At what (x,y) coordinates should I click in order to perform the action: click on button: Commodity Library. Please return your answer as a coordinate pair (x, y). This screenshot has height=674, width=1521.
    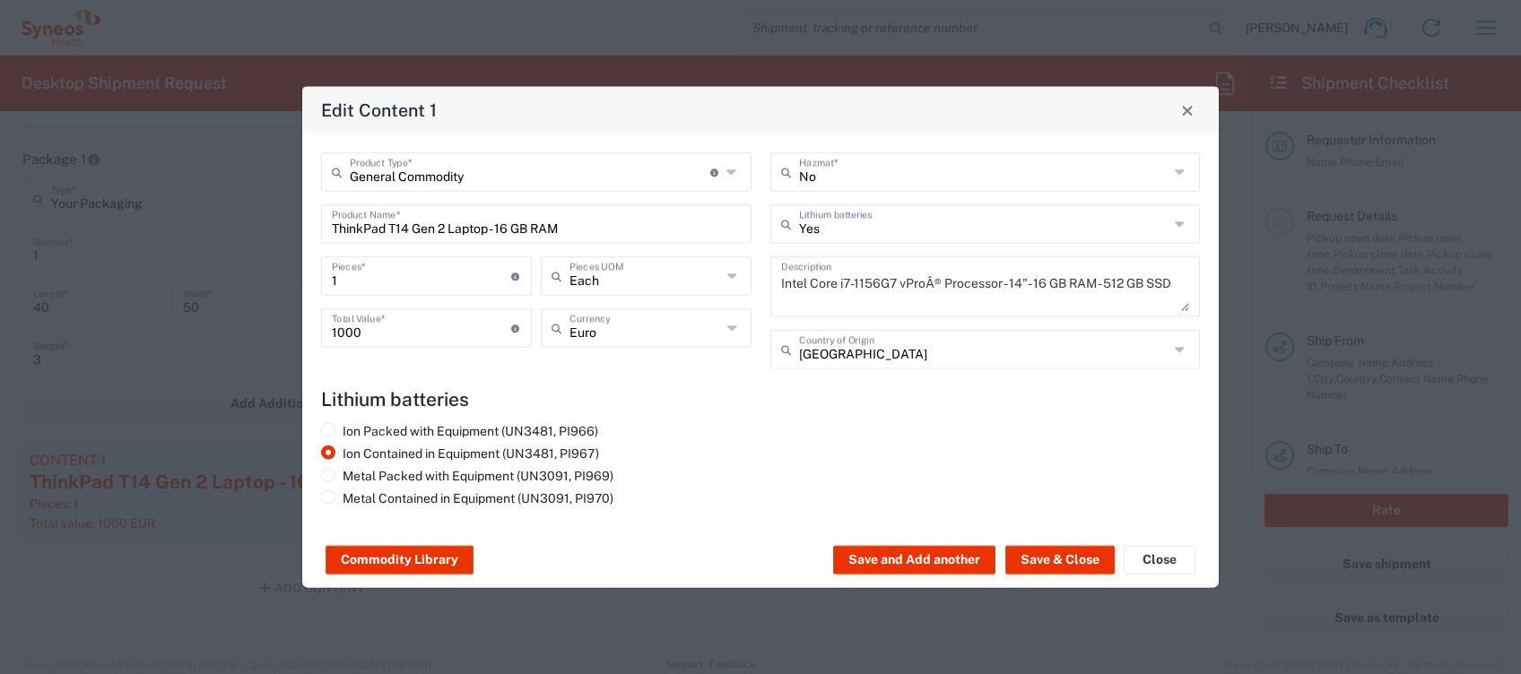
    Looking at the image, I should click on (399, 560).